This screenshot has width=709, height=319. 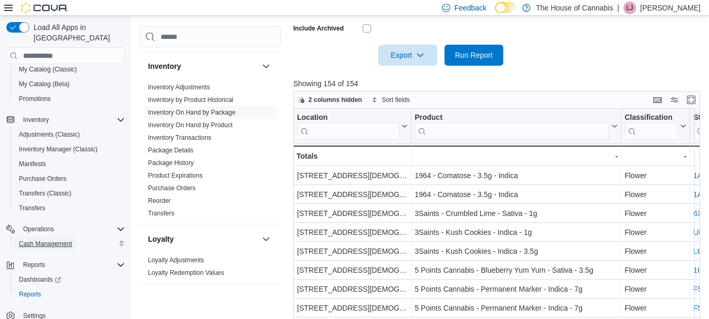 I want to click on button: Export, so click(x=408, y=55).